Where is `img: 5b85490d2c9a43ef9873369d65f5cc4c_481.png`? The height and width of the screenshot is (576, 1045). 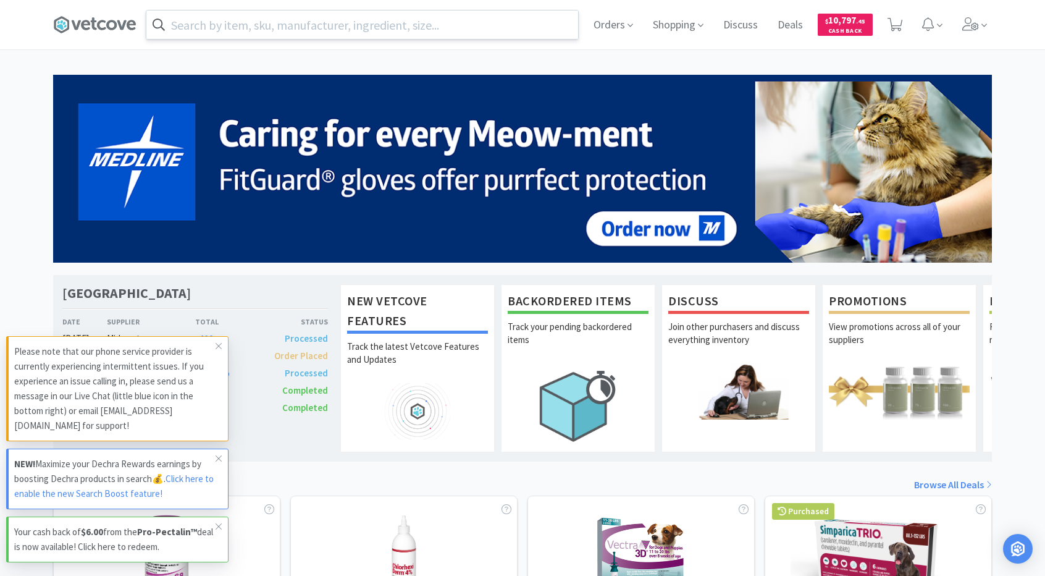 img: 5b85490d2c9a43ef9873369d65f5cc4c_481.png is located at coordinates (523, 169).